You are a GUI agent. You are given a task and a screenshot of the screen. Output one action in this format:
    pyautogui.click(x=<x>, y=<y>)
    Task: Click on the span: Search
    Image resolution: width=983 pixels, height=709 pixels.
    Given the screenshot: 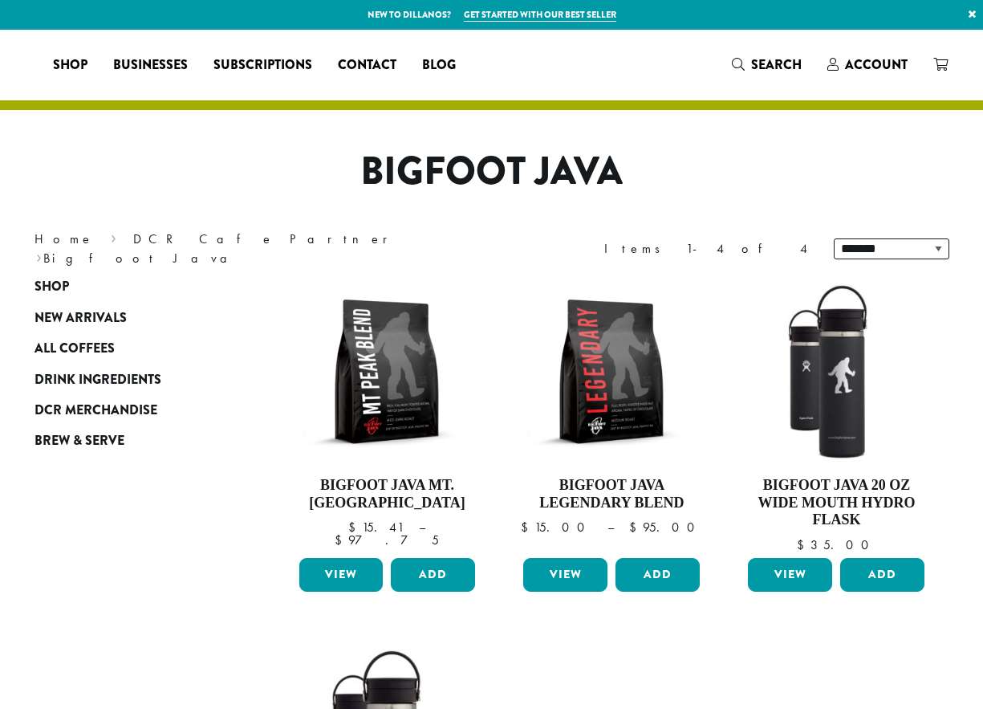 What is the action you would take?
    pyautogui.click(x=776, y=64)
    